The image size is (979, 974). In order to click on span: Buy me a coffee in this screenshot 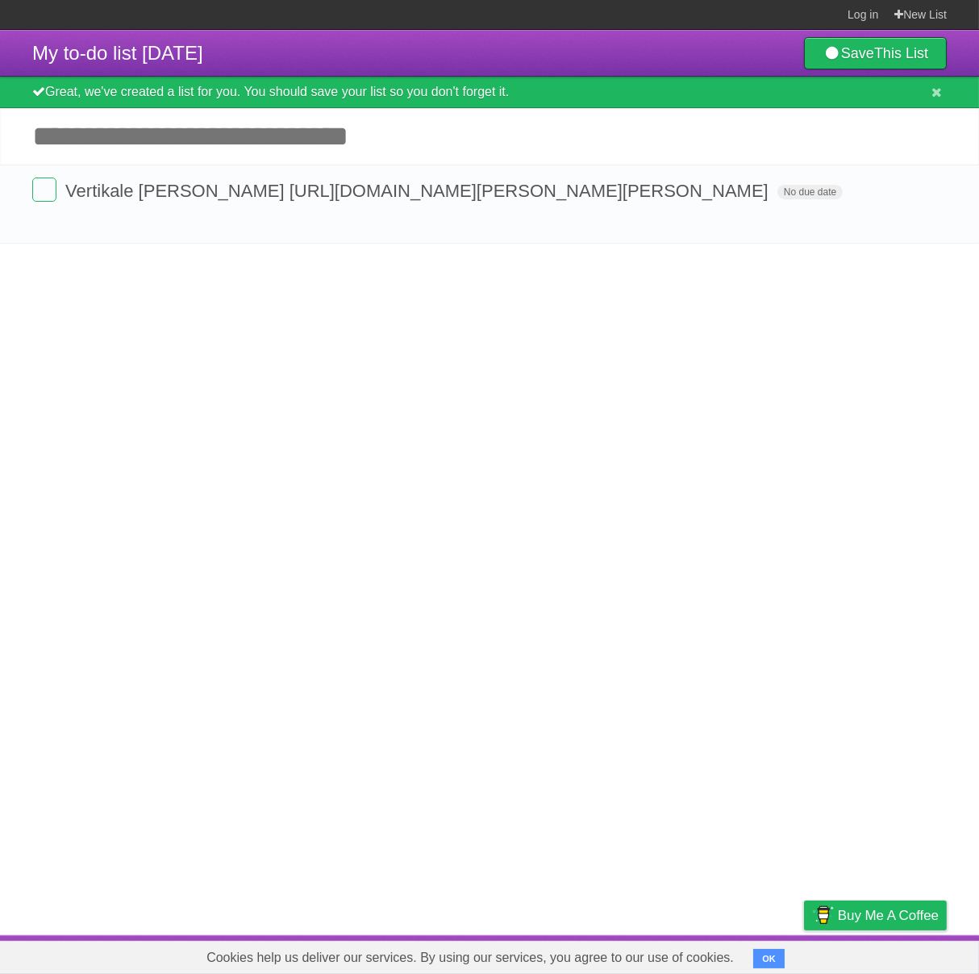, I will do `click(888, 915)`.